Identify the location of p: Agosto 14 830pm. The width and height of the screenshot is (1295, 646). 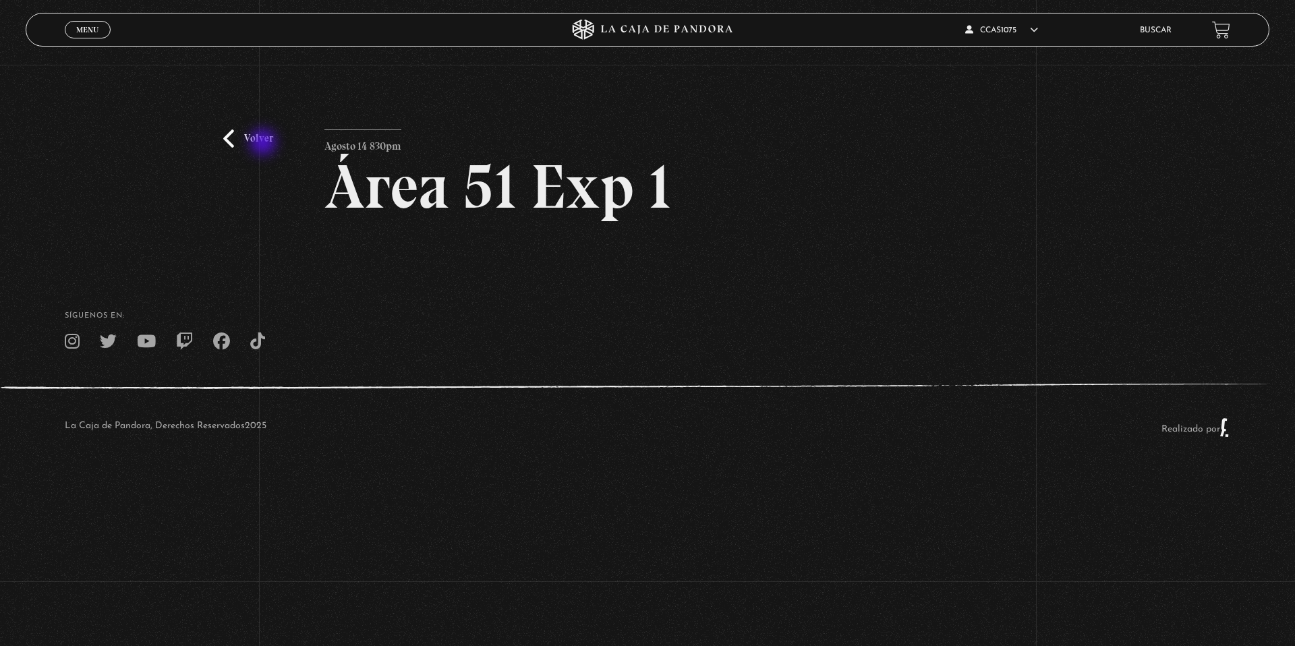
(363, 143).